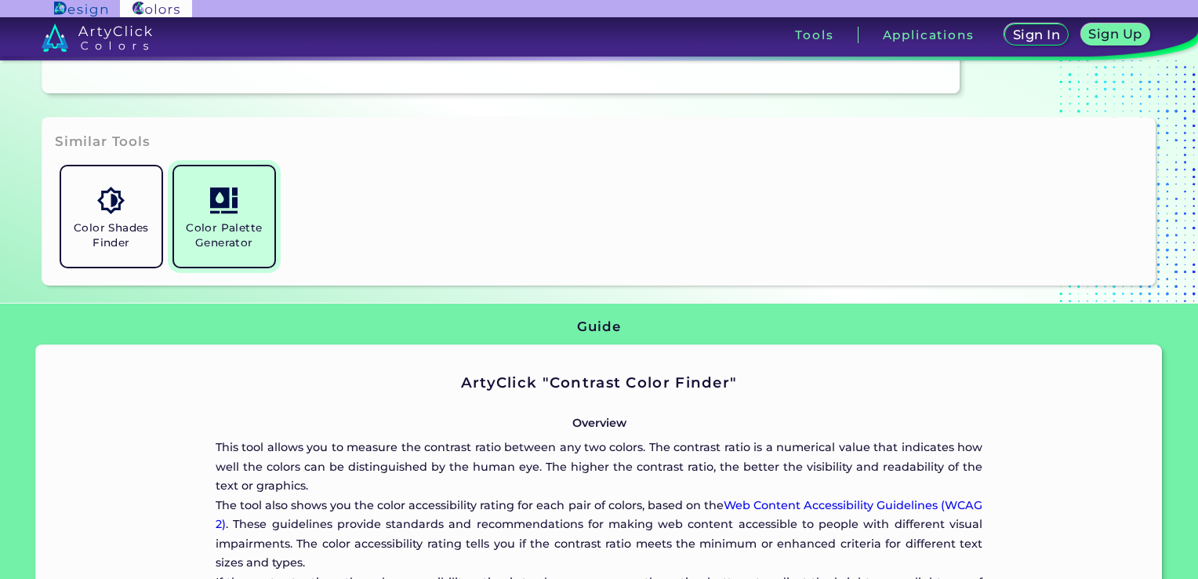  Describe the element at coordinates (599, 534) in the screenshot. I see `p: The tool also shows you the color accessibility rating for each pair of colors, based on the . Th...` at that location.